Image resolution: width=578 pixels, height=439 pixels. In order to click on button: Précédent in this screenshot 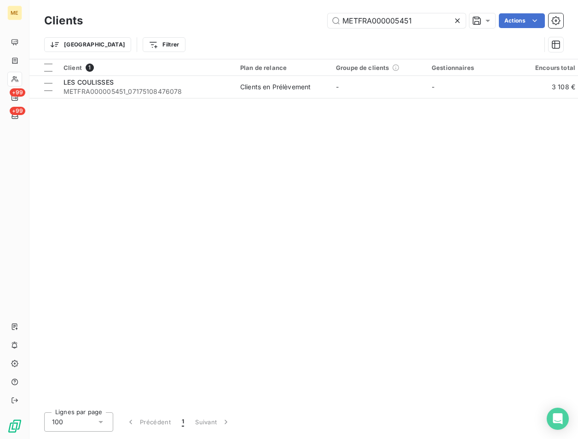, I will do `click(148, 422)`.